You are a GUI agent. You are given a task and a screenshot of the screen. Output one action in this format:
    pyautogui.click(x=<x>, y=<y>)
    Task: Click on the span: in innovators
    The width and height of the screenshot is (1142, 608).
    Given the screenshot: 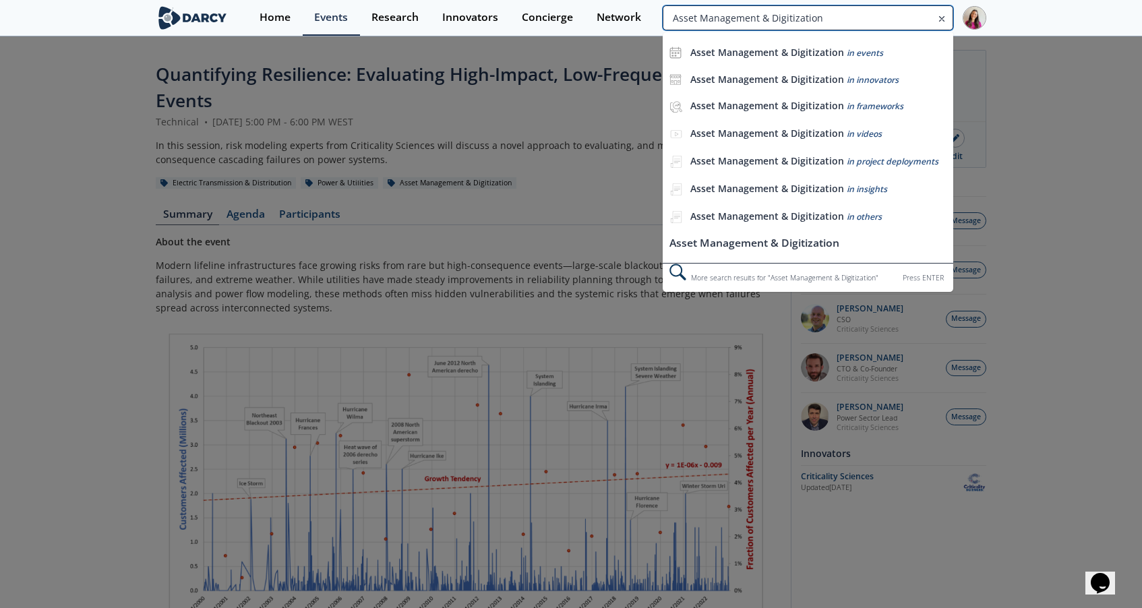 What is the action you would take?
    pyautogui.click(x=873, y=80)
    